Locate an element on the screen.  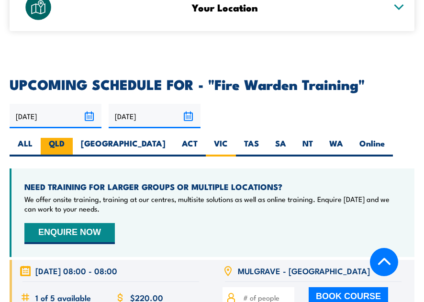
button: ENQUIRE NOW is located at coordinates (69, 234).